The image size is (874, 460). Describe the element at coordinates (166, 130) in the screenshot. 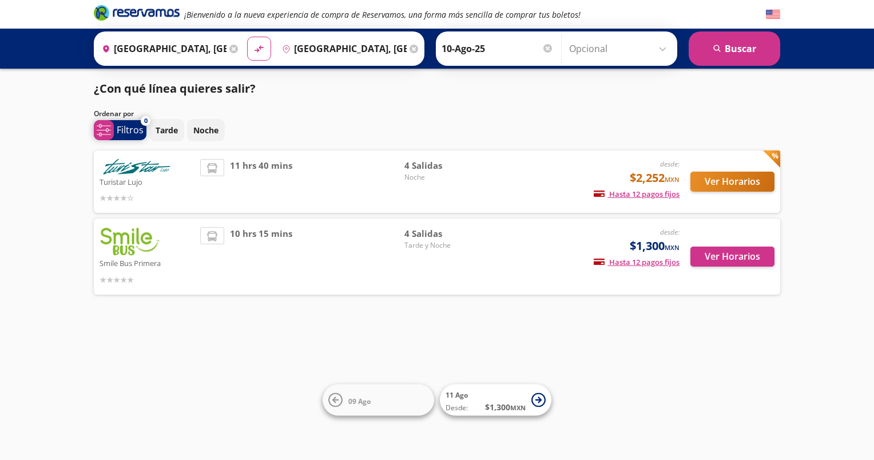

I see `p: Tarde` at that location.